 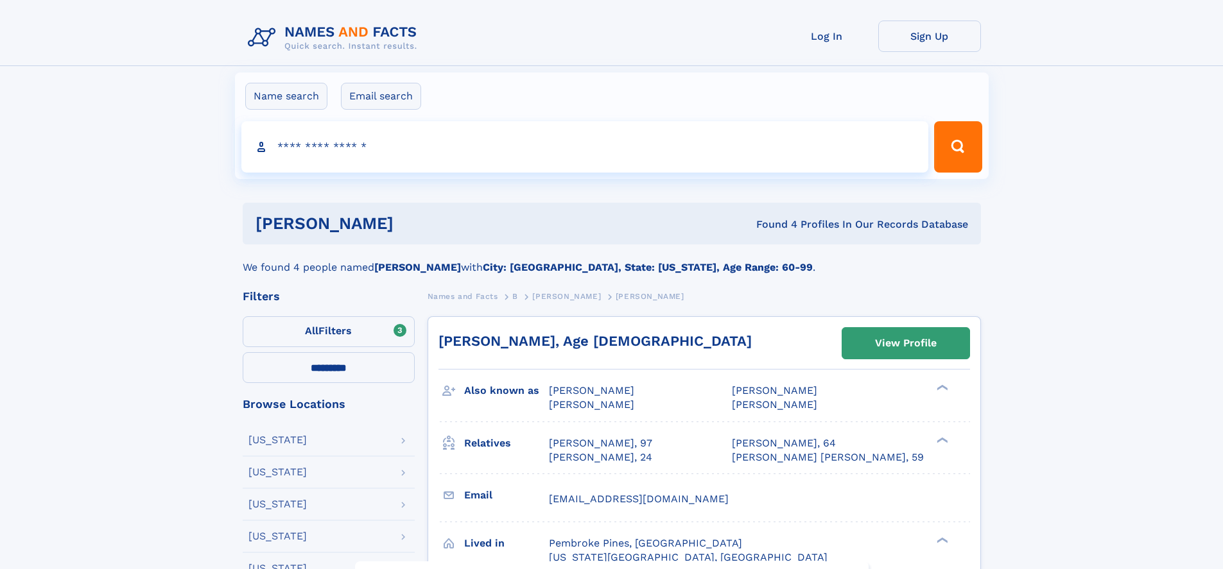 What do you see at coordinates (515, 296) in the screenshot?
I see `span: B` at bounding box center [515, 296].